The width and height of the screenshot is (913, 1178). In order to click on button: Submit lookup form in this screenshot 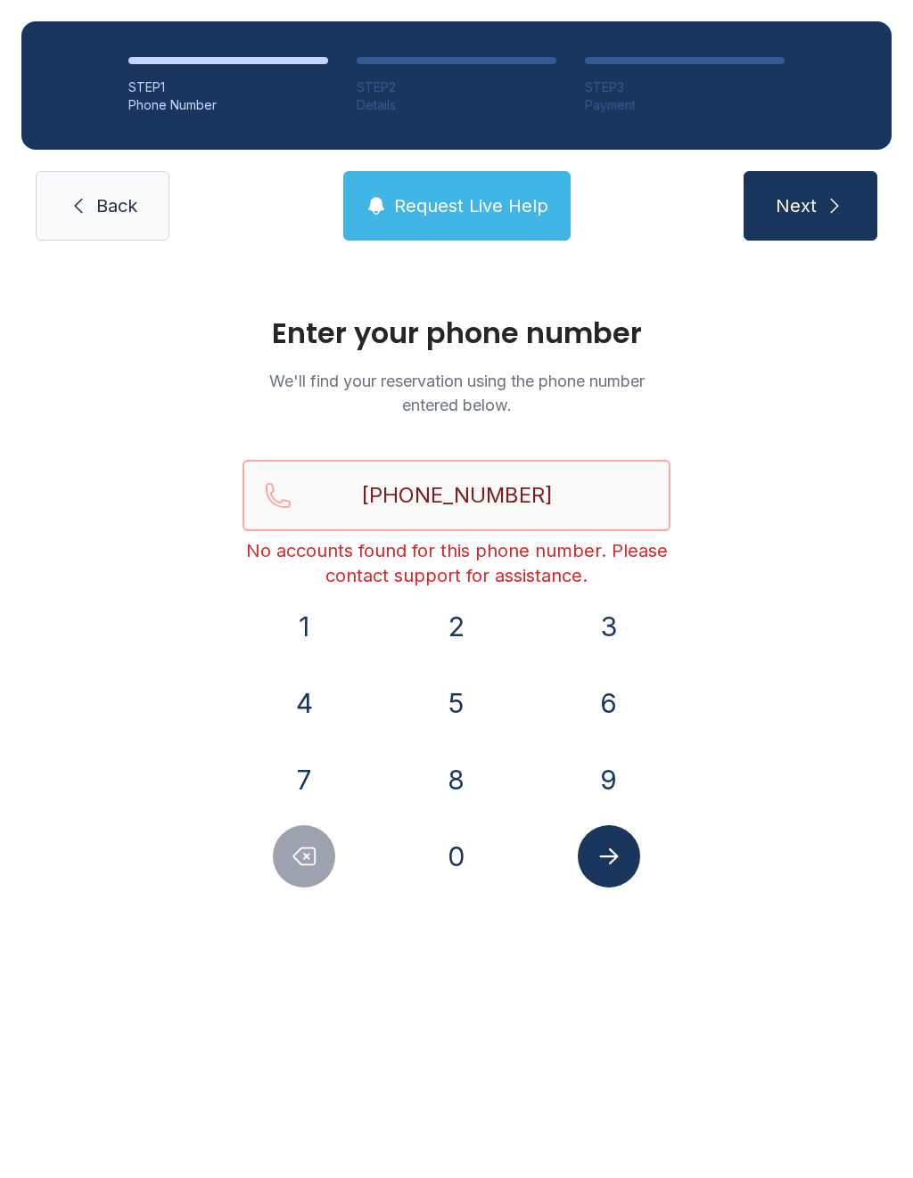, I will do `click(609, 856)`.